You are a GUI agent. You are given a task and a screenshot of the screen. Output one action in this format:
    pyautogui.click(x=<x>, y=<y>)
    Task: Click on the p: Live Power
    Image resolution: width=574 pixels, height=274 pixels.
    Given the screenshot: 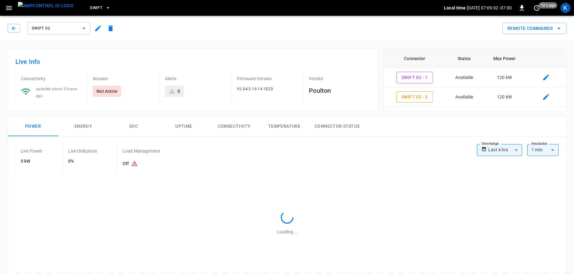 What is the action you would take?
    pyautogui.click(x=32, y=151)
    